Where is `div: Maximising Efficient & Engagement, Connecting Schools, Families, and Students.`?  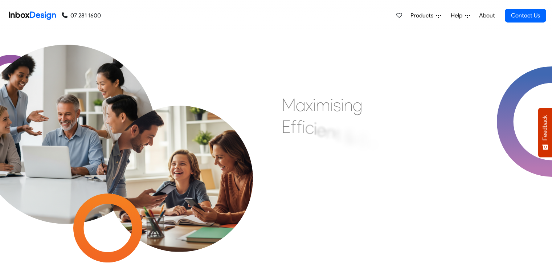 div: Maximising Efficient & Engagement, Connecting Schools, Families, and Students. is located at coordinates (370, 149).